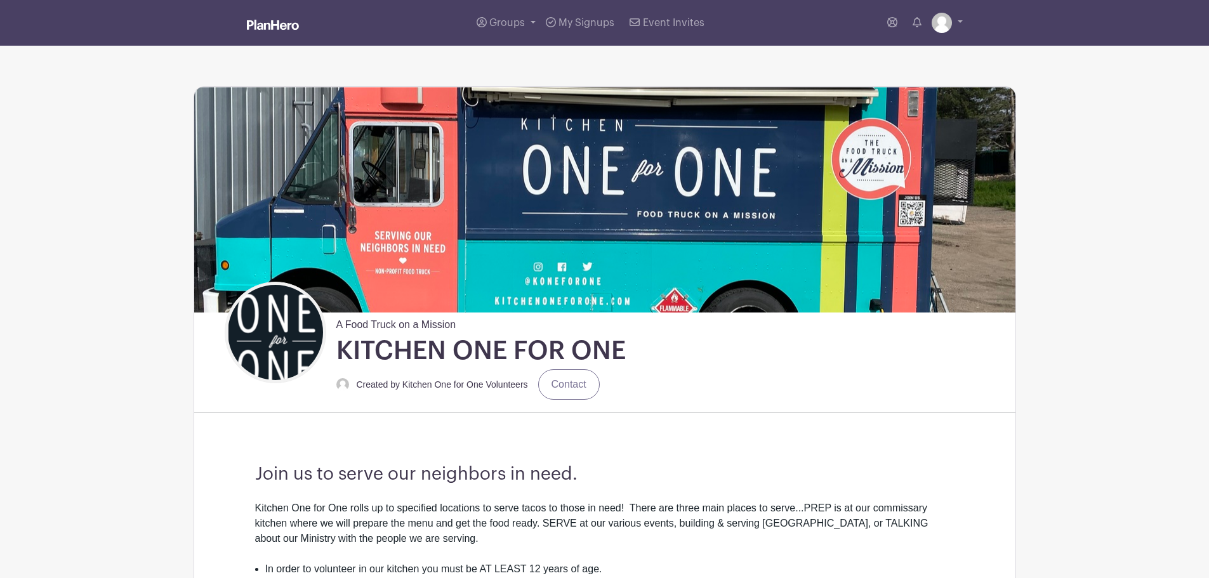  What do you see at coordinates (610, 569) in the screenshot?
I see `li: In order to volunteer in our kitchen you must be AT LEAST 12 years of age.` at bounding box center [610, 569].